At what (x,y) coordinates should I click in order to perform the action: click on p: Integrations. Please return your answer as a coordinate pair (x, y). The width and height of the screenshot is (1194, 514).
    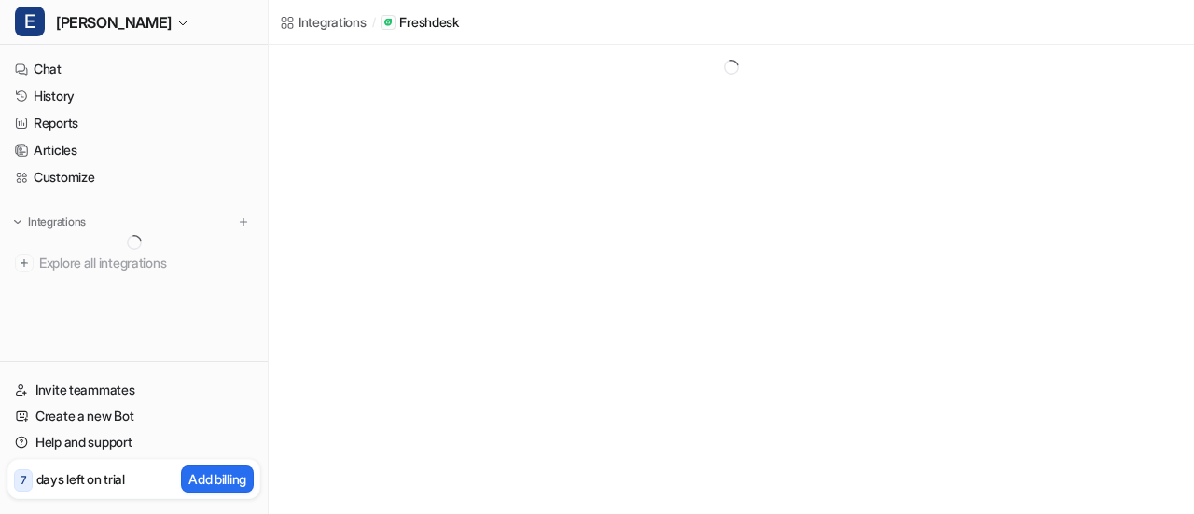
    Looking at the image, I should click on (57, 222).